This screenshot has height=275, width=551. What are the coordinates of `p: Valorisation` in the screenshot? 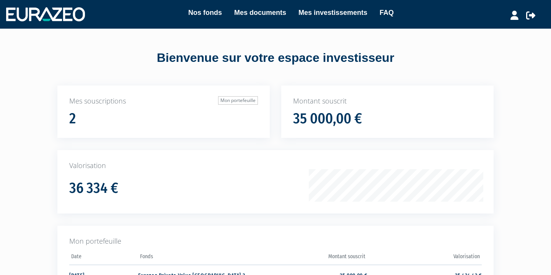 It's located at (275, 166).